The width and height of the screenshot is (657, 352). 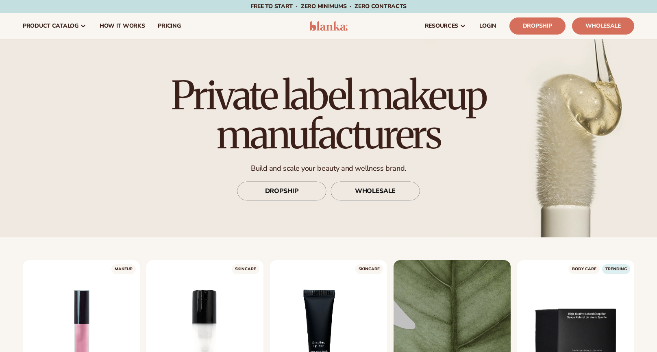 What do you see at coordinates (329, 26) in the screenshot?
I see `img: logo` at bounding box center [329, 26].